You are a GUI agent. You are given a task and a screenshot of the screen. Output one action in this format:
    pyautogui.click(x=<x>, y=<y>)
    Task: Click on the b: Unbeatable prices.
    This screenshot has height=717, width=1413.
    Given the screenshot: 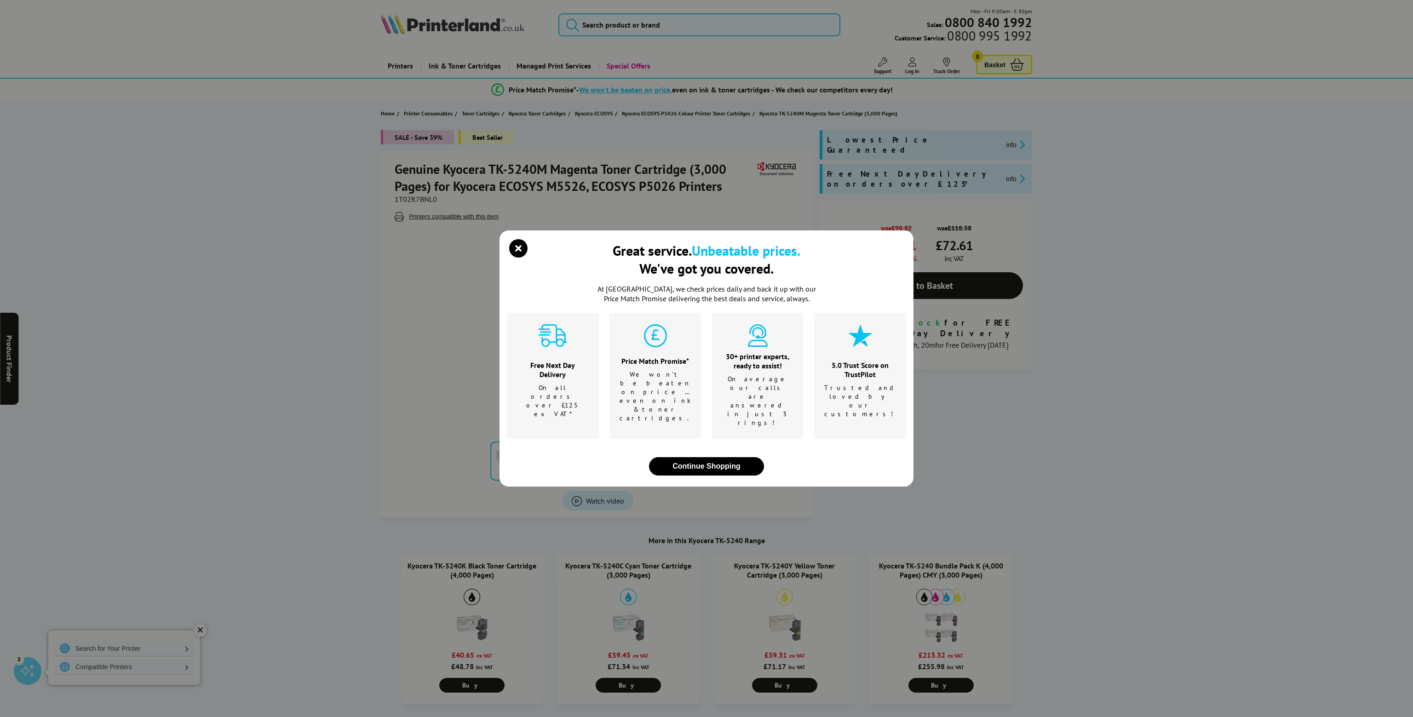 What is the action you would take?
    pyautogui.click(x=746, y=250)
    